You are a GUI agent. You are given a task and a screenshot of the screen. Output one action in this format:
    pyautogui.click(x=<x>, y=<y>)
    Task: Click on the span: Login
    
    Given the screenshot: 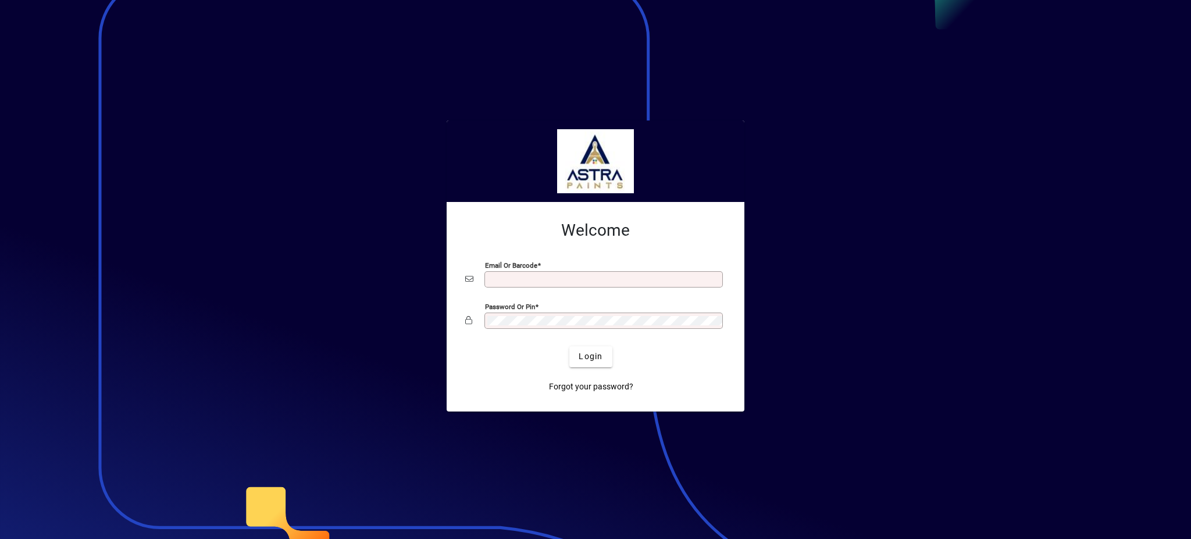 What is the action you would take?
    pyautogui.click(x=590, y=356)
    